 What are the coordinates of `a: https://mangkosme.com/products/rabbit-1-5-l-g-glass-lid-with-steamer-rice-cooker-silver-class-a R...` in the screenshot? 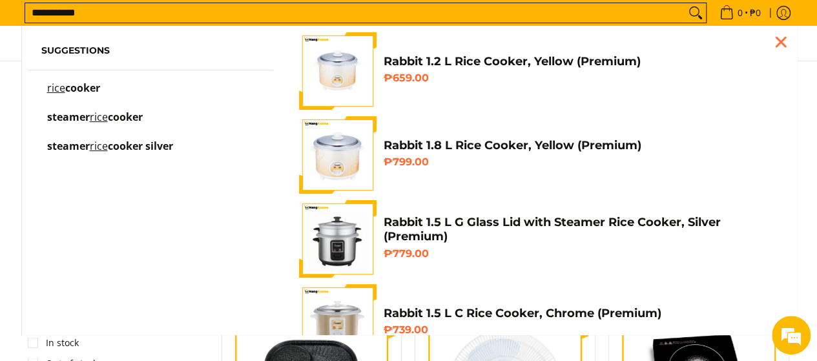 It's located at (538, 239).